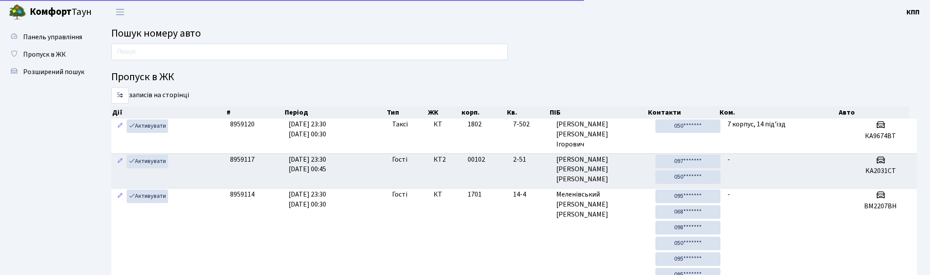 This screenshot has width=930, height=275. Describe the element at coordinates (45, 55) in the screenshot. I see `span: Пропуск в ЖК` at that location.